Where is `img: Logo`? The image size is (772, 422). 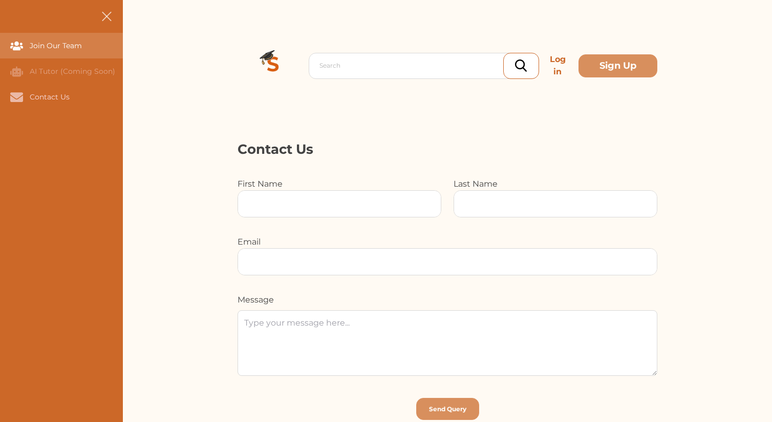 img: Logo is located at coordinates (273, 66).